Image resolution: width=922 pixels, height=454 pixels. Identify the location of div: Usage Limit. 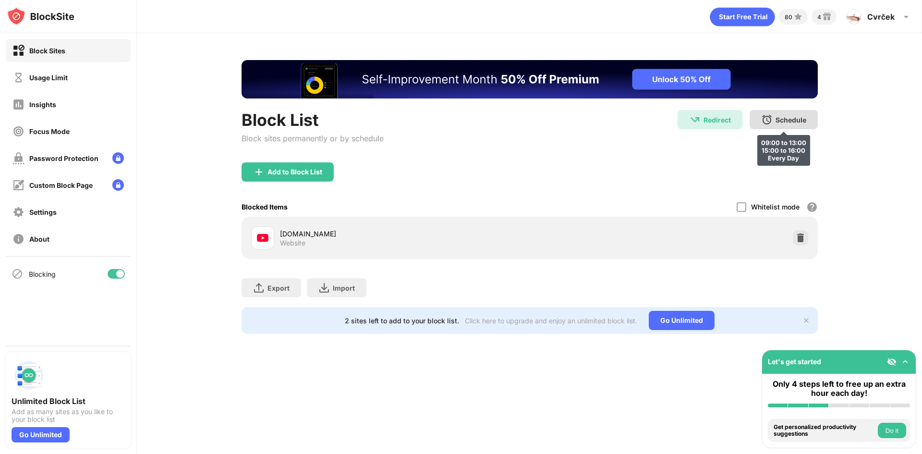
(48, 77).